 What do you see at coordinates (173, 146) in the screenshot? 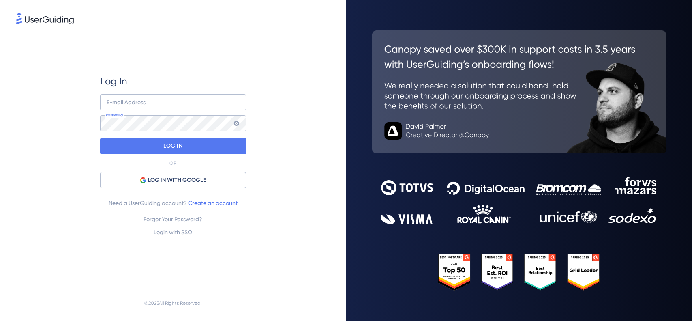
I see `p: LOG IN` at bounding box center [173, 146].